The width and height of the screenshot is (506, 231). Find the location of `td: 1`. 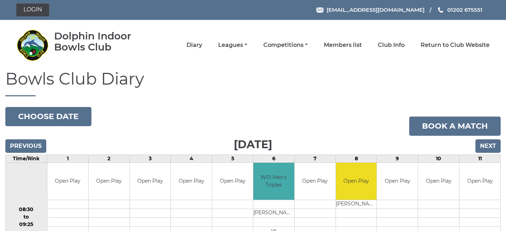

td: 1 is located at coordinates (68, 159).